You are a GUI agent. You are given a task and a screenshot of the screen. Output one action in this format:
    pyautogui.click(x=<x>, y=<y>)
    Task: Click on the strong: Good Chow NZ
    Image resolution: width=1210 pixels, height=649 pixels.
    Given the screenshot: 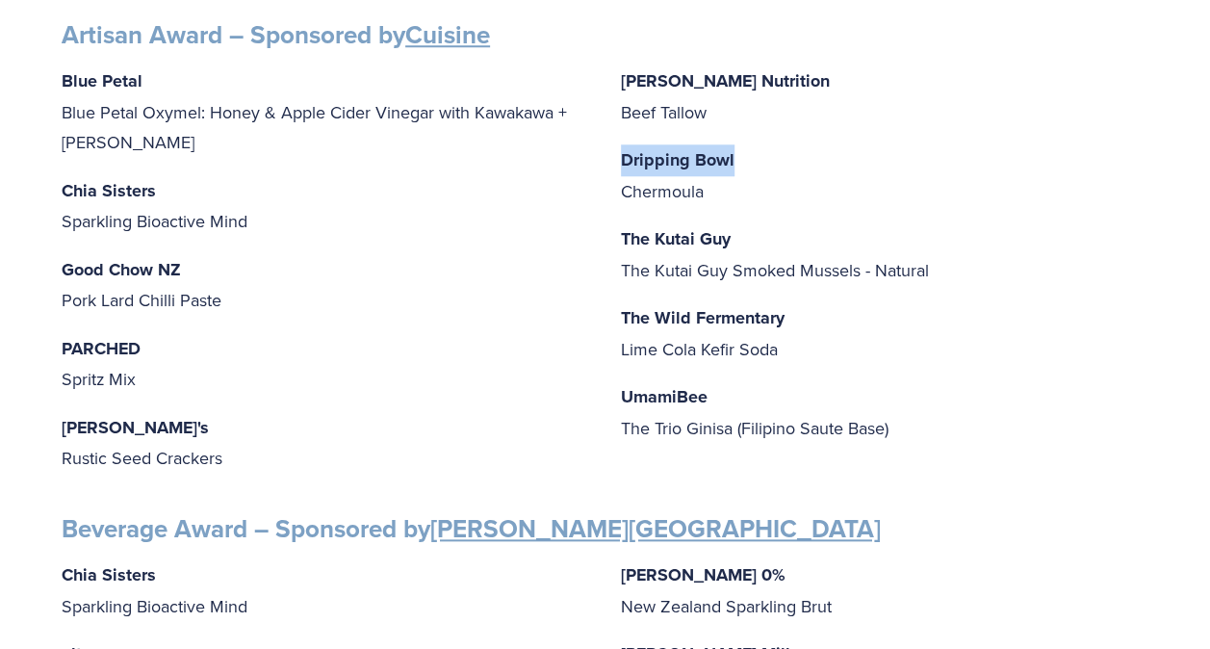 What is the action you would take?
    pyautogui.click(x=121, y=269)
    